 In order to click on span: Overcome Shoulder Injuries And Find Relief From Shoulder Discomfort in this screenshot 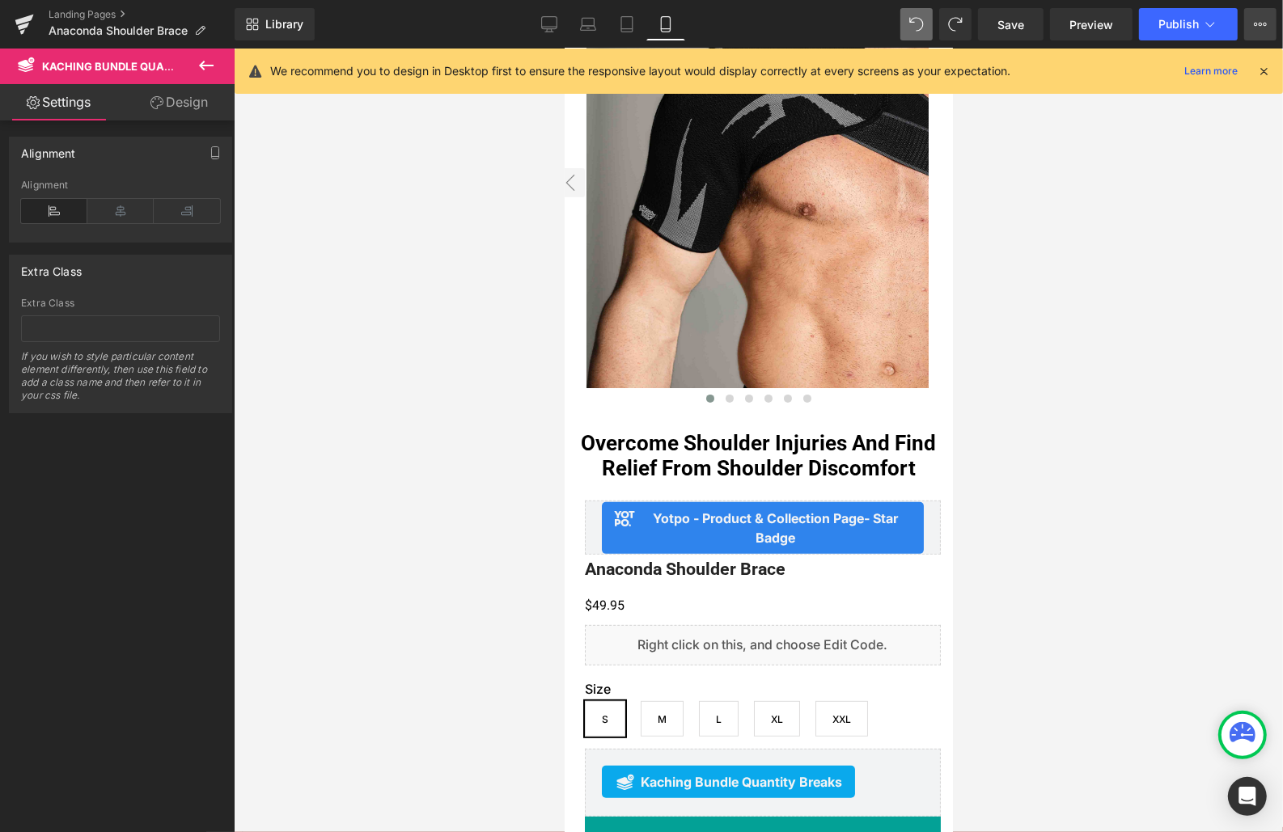, I will do `click(194, 407)`.